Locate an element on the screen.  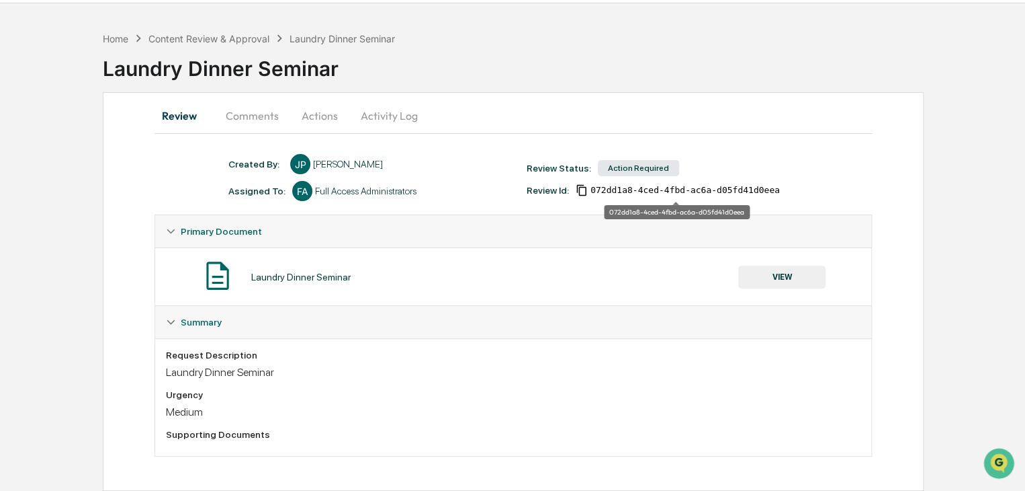
div: Full Access Administrators is located at coordinates (366, 191).